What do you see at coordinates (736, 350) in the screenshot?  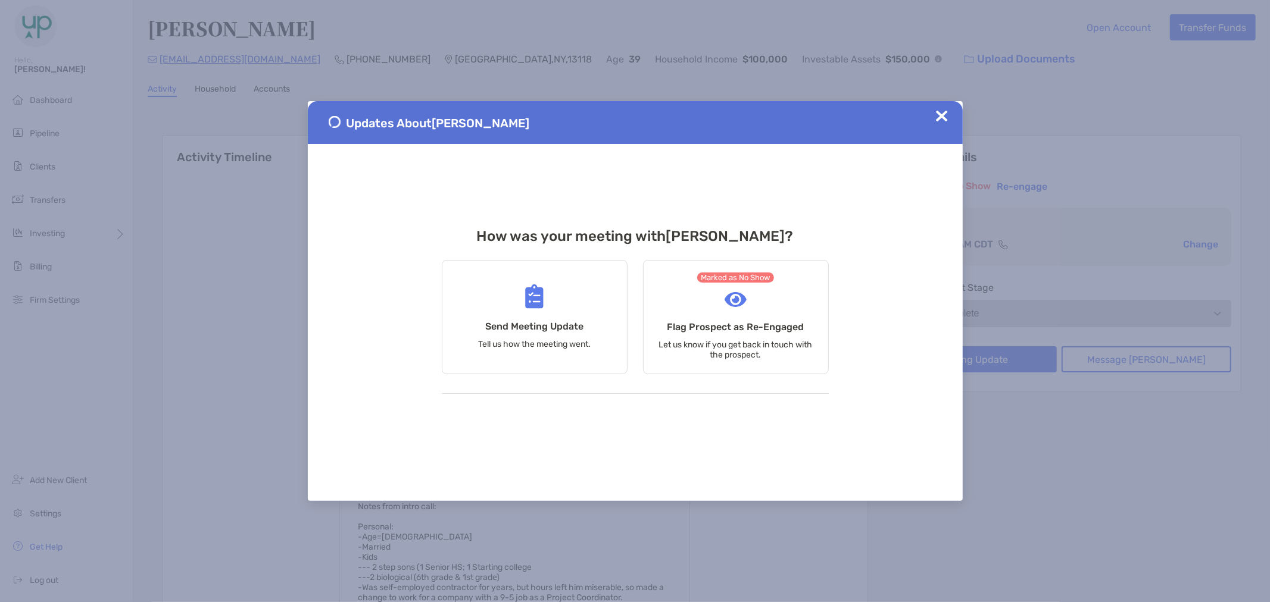 I see `p: Let us know if you get back in touch with the prospect.` at bounding box center [736, 350].